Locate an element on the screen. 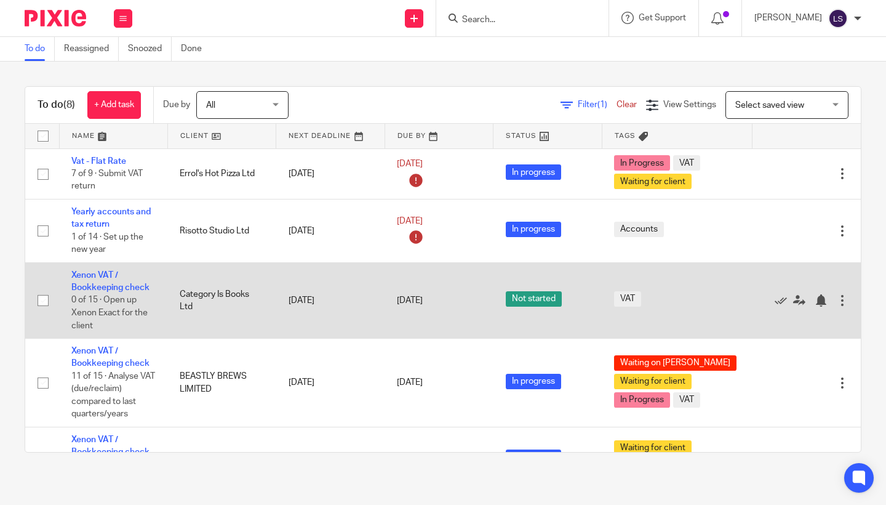  span: (1) is located at coordinates (602, 105).